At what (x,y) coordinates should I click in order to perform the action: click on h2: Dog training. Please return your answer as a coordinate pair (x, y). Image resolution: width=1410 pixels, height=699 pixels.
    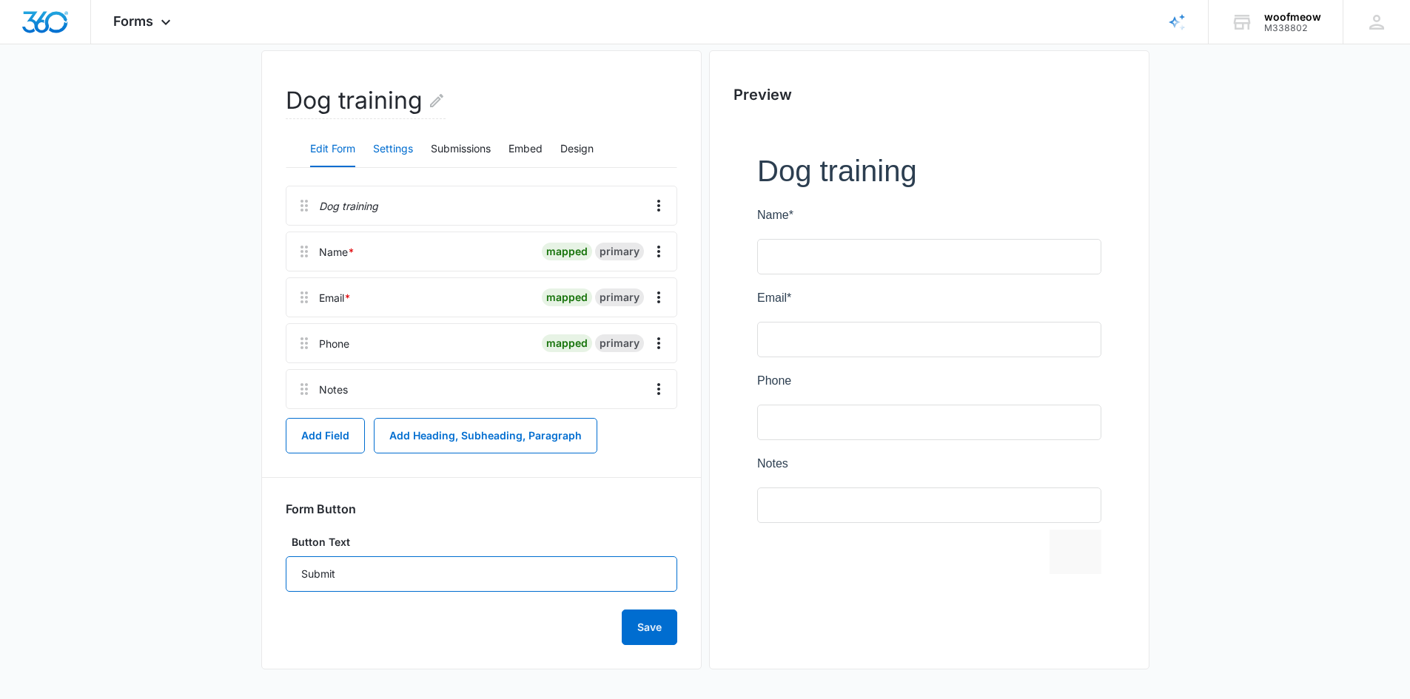
    Looking at the image, I should click on (366, 101).